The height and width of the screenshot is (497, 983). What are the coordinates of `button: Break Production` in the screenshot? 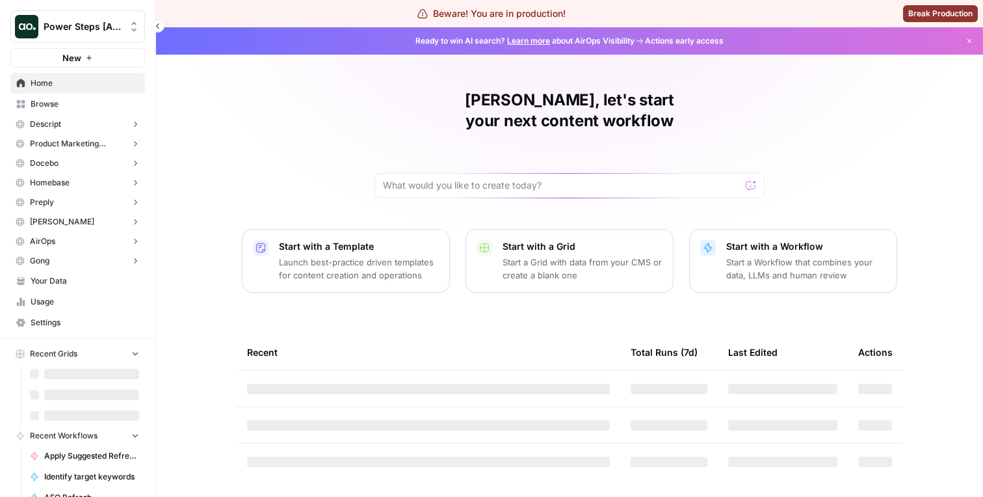 It's located at (940, 14).